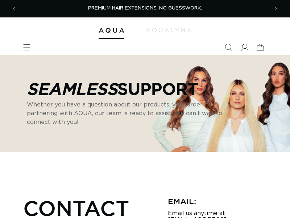  I want to click on p: Support, so click(132, 89).